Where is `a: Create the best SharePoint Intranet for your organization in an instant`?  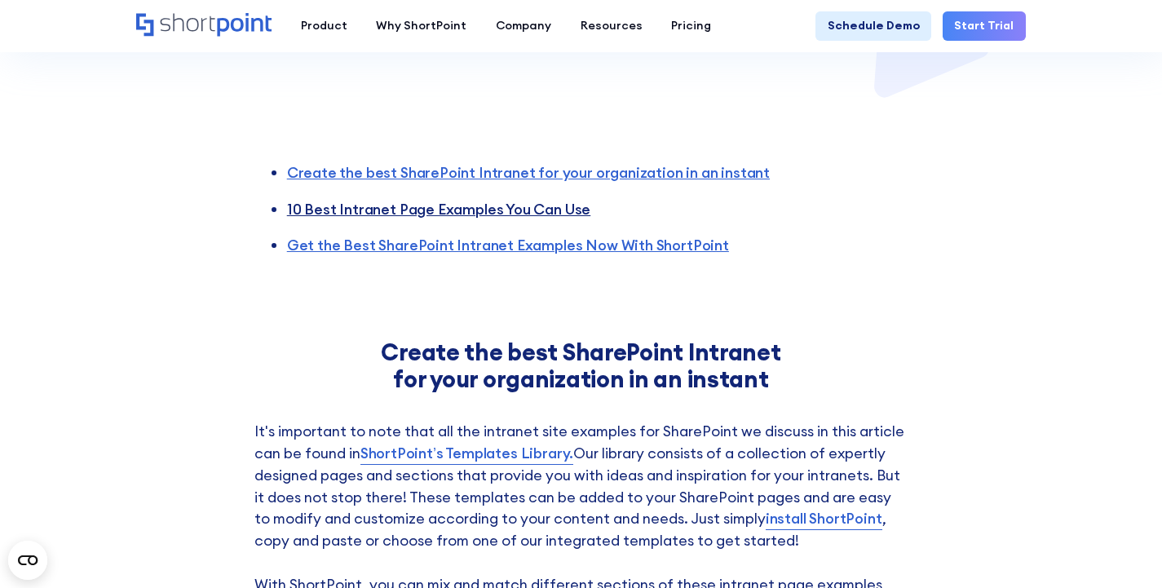
a: Create the best SharePoint Intranet for your organization in an instant is located at coordinates (528, 172).